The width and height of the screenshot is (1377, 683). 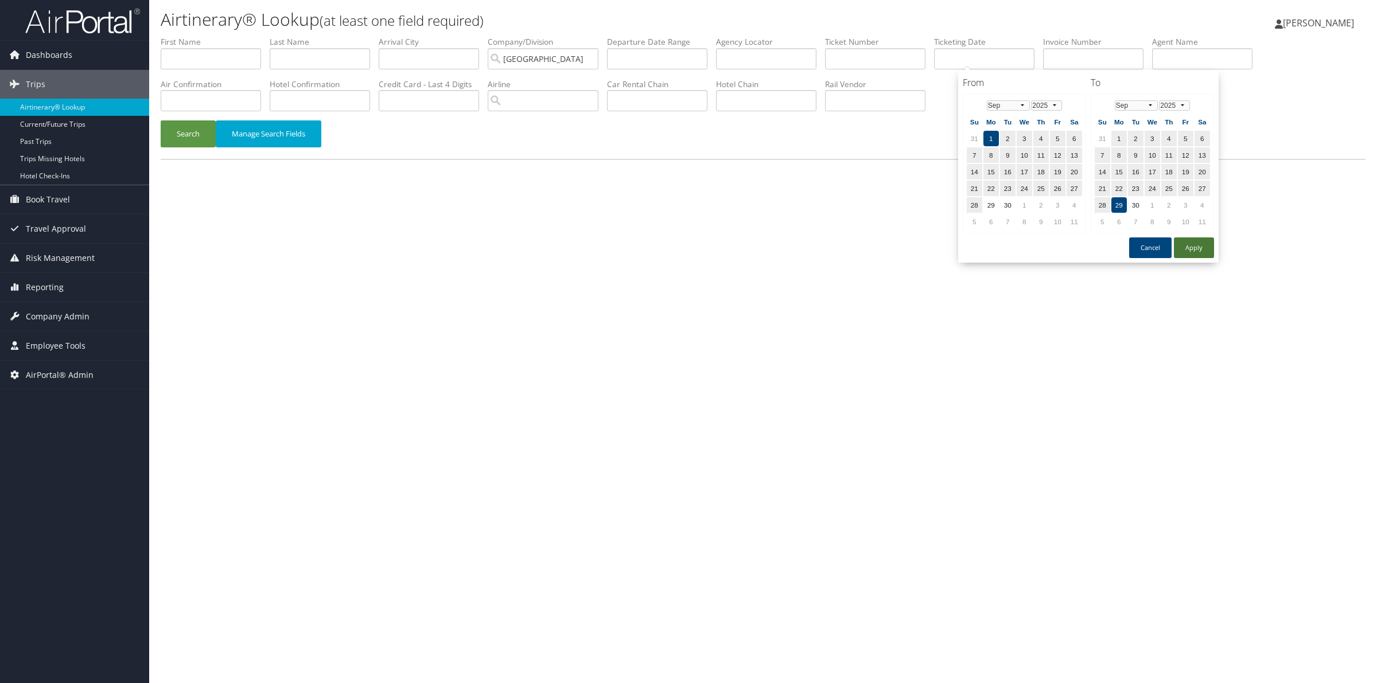 I want to click on label: Hotel Chain, so click(x=770, y=84).